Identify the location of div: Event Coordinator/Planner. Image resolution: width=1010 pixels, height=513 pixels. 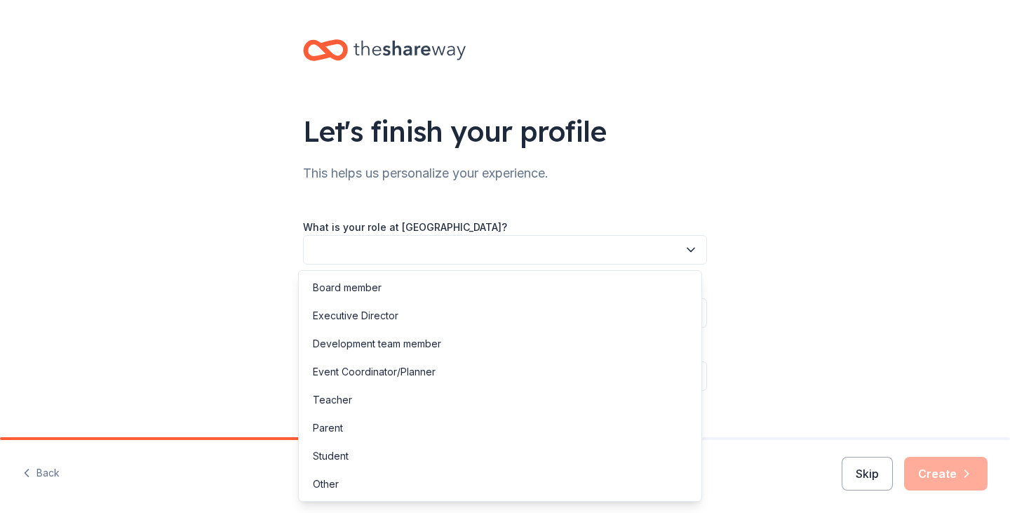
(374, 372).